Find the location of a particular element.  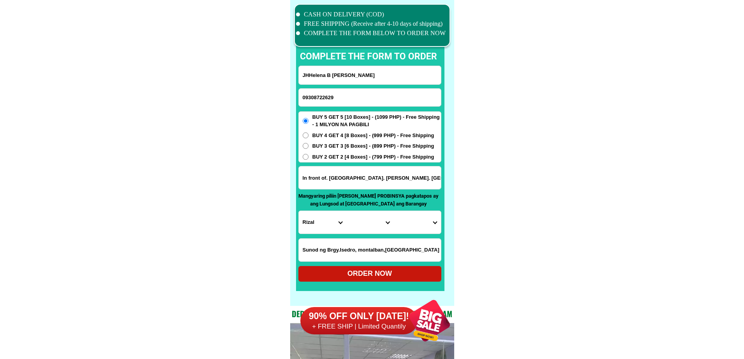

input: BUY 5 GET 5 [10 Boxes] - (1099 PHP) - Free Shipping - 1 MILYON NA PAGBILI is located at coordinates (305, 121).